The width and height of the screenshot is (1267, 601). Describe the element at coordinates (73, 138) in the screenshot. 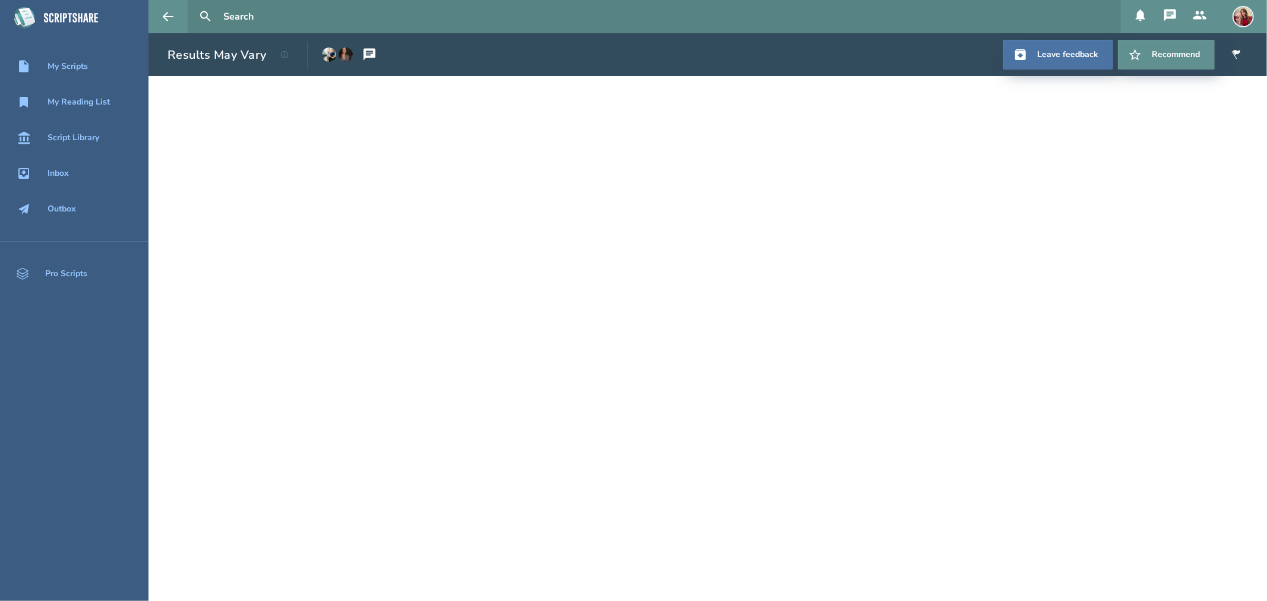

I see `div: Script Library` at that location.